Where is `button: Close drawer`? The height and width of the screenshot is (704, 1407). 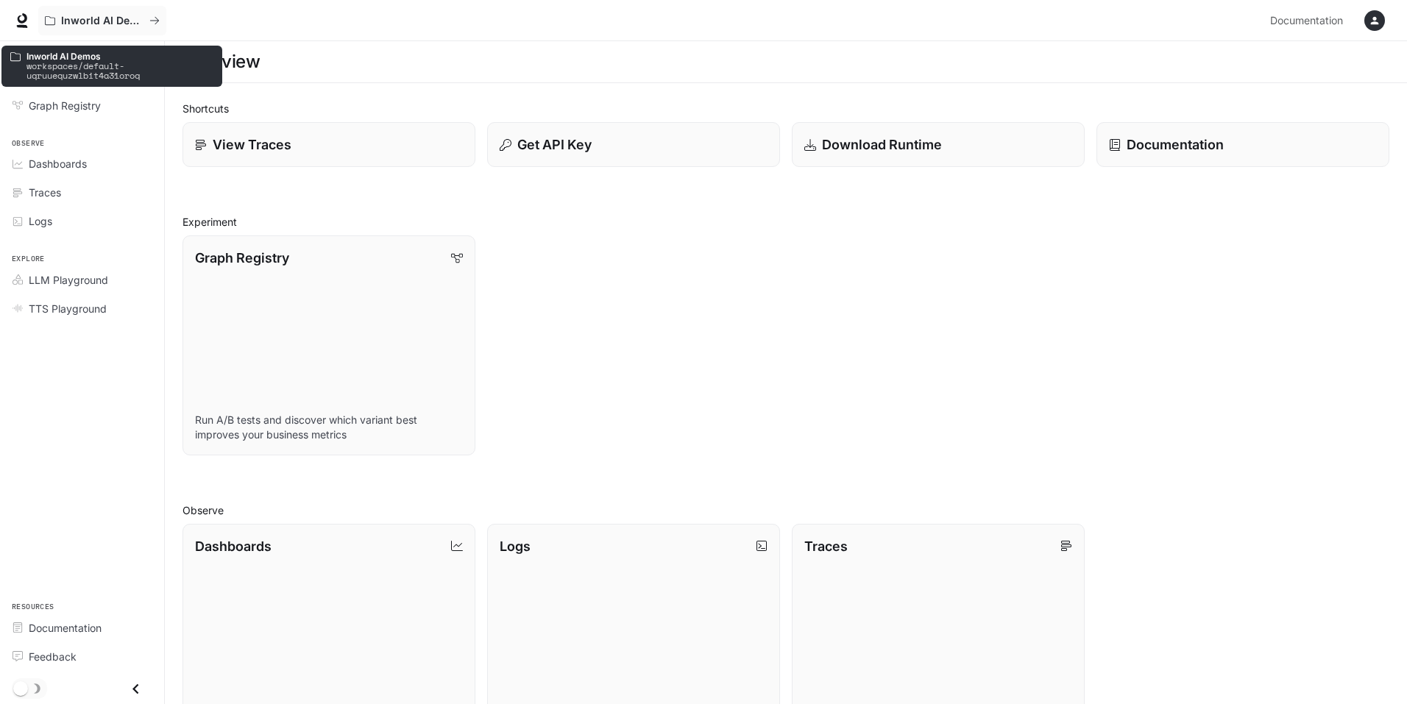 button: Close drawer is located at coordinates (135, 689).